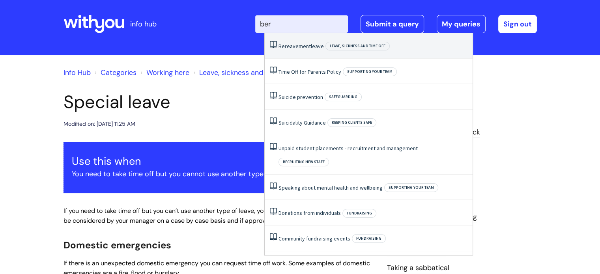 The height and width of the screenshot is (274, 600). I want to click on a: Categories, so click(118, 73).